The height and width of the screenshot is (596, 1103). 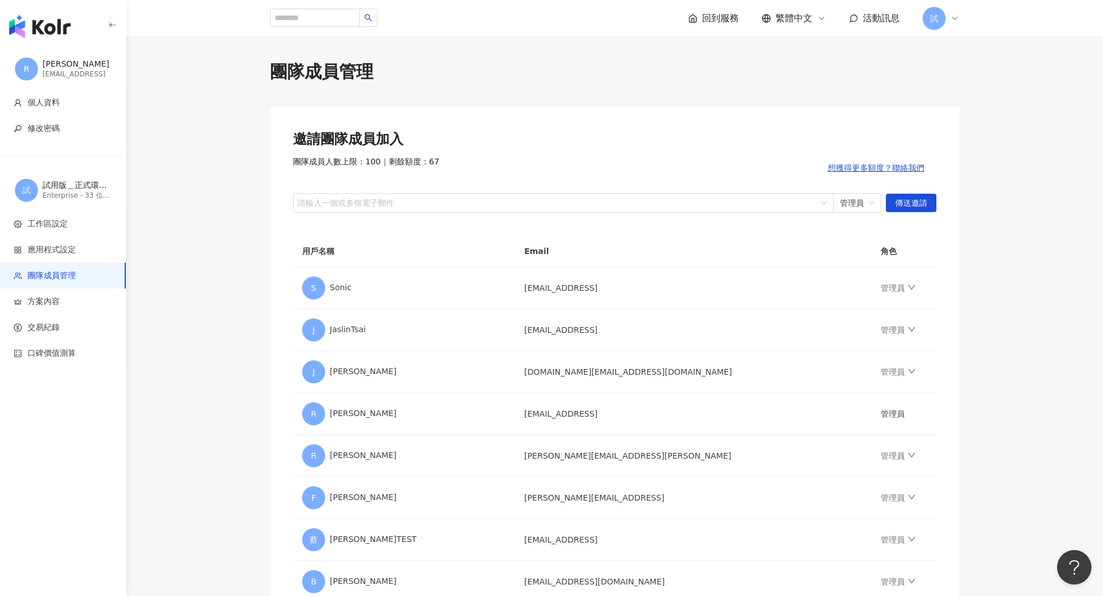 What do you see at coordinates (911, 203) in the screenshot?
I see `button: 傳送邀請` at bounding box center [911, 203].